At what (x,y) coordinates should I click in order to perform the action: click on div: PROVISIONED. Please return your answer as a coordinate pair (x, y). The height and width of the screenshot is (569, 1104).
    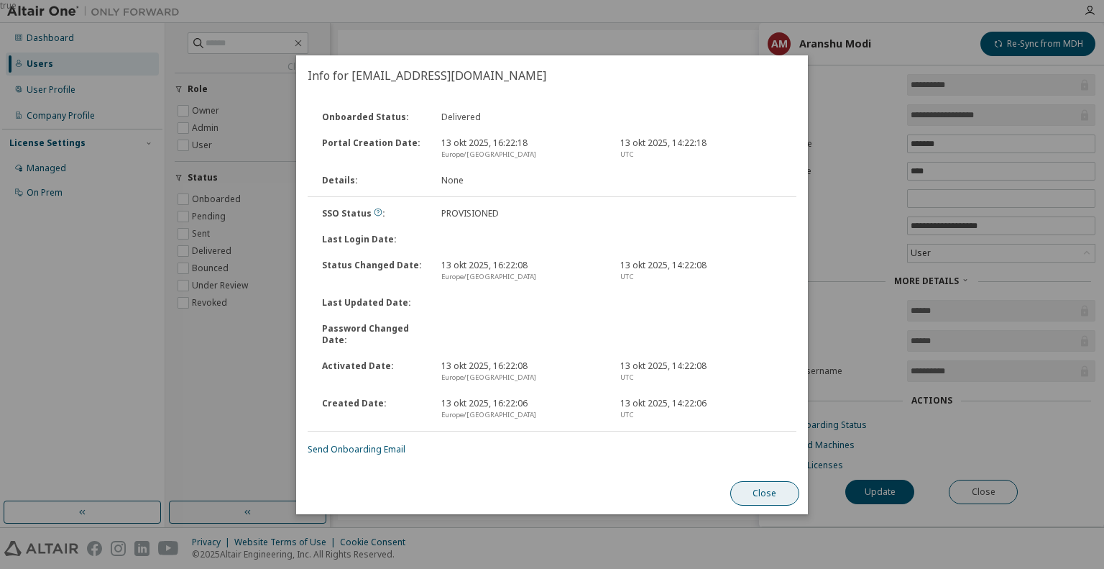
    Looking at the image, I should click on (522, 214).